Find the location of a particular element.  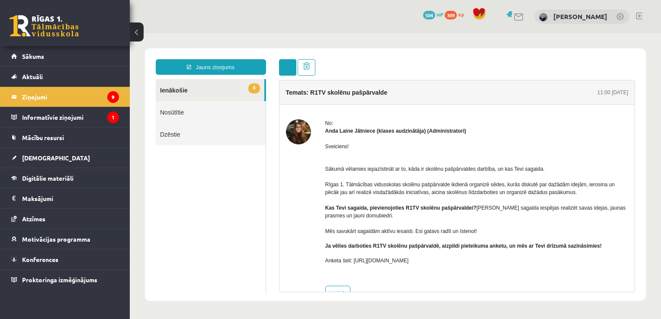

legend: Informatīvie ziņojumi is located at coordinates (71, 117).